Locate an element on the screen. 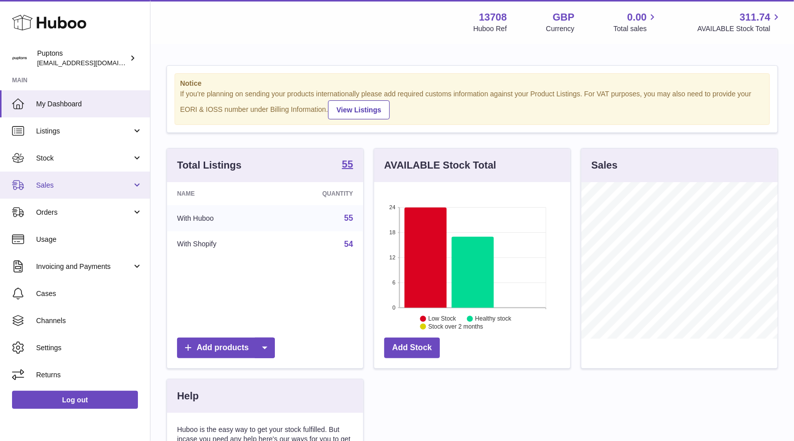  span: Settings is located at coordinates (89, 348).